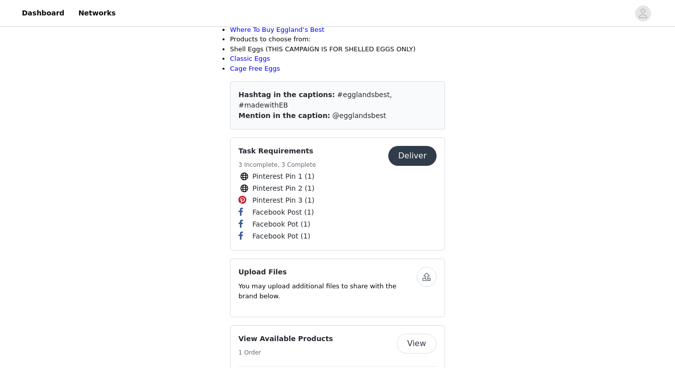 This screenshot has width=675, height=368. I want to click on a: Cage Free Eggs, so click(255, 68).